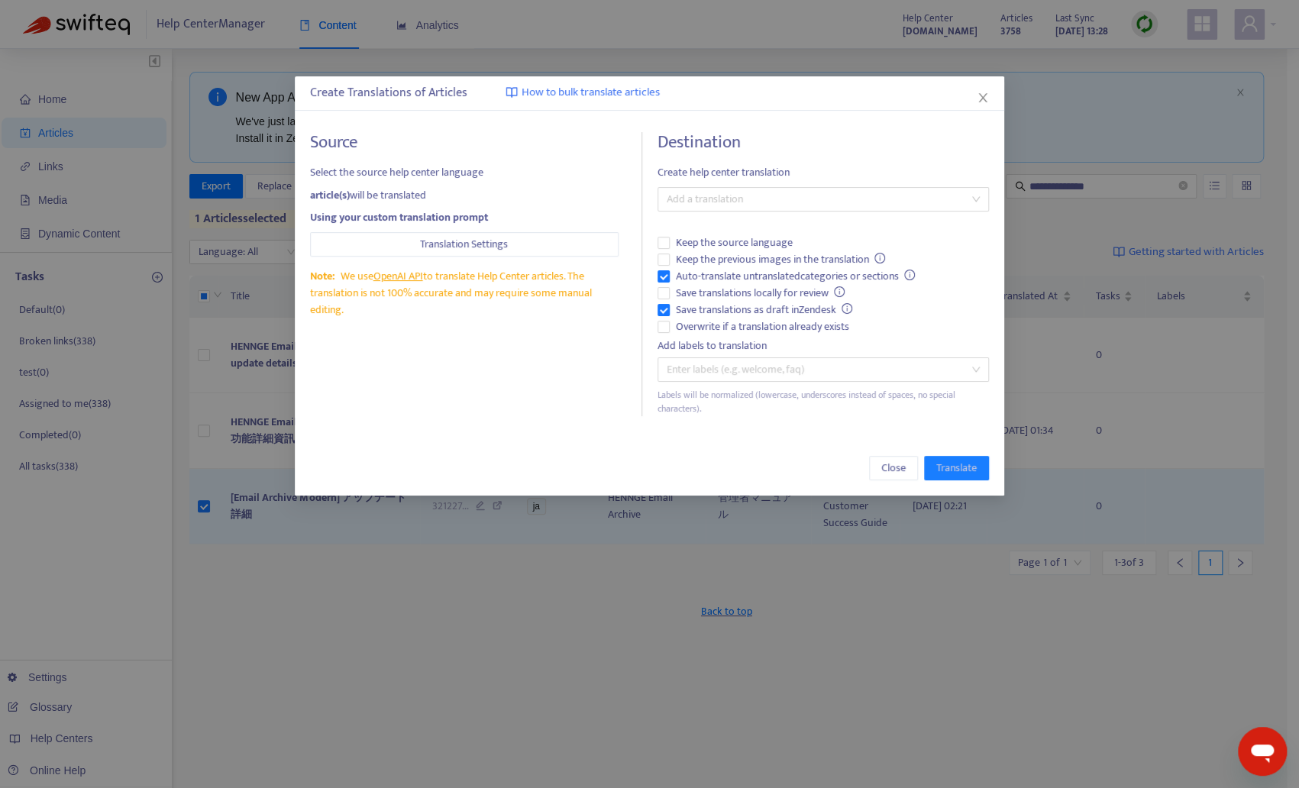 The image size is (1299, 788). Describe the element at coordinates (464, 142) in the screenshot. I see `h4: Source` at that location.